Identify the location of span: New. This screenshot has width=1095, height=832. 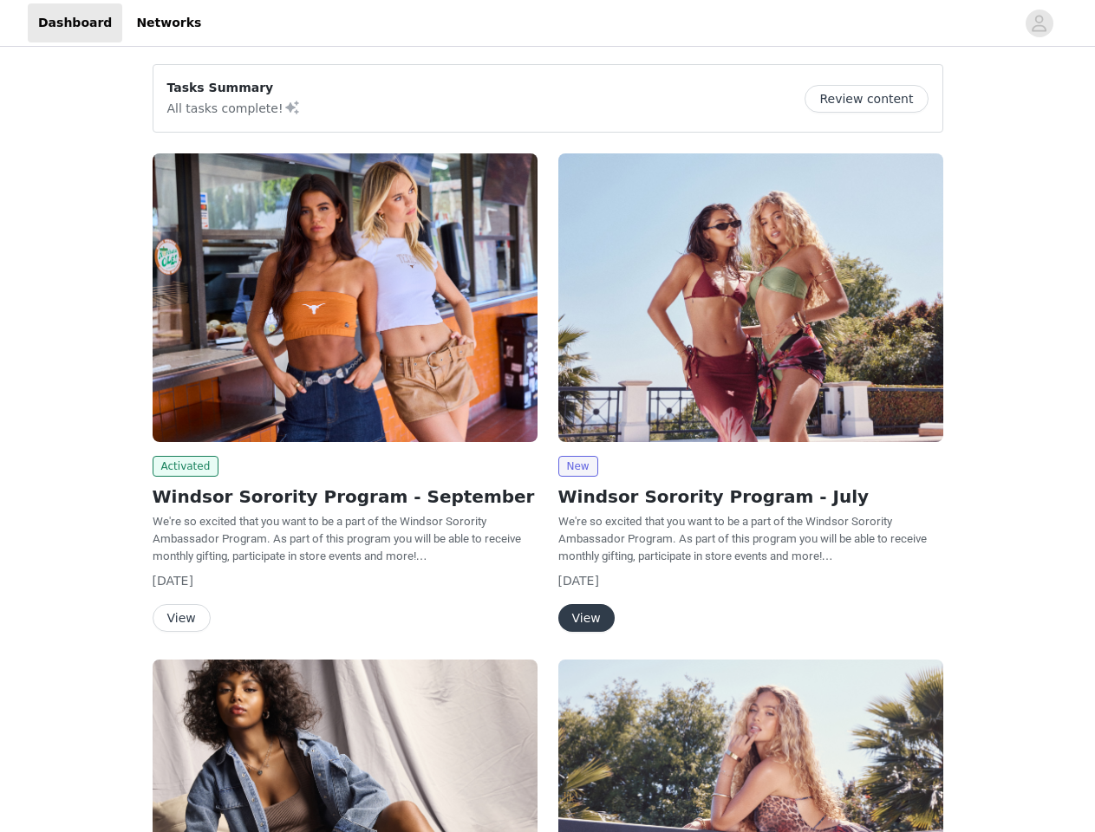
(578, 466).